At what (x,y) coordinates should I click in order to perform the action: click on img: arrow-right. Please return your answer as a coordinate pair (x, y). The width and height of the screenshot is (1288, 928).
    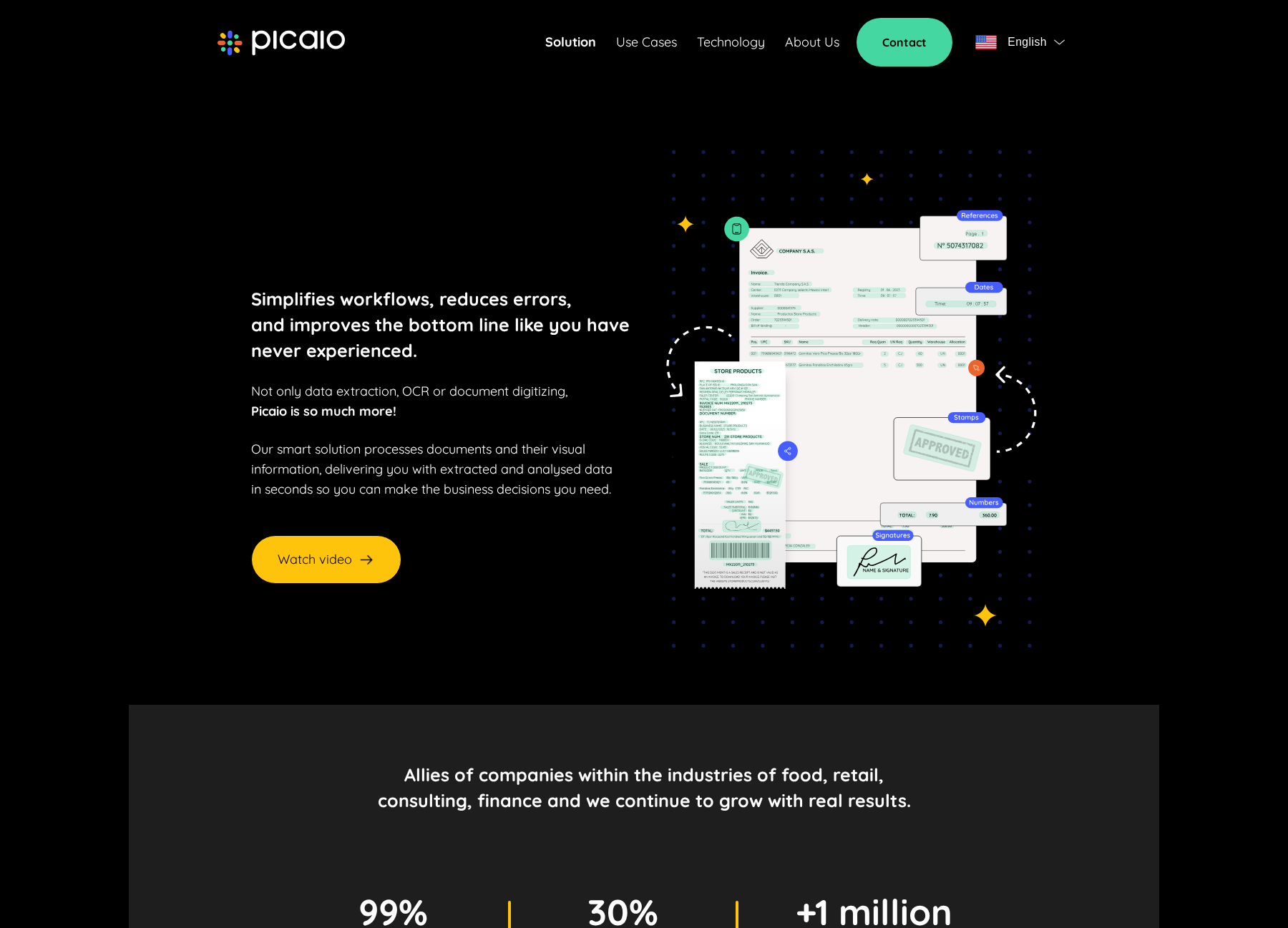
    Looking at the image, I should click on (367, 559).